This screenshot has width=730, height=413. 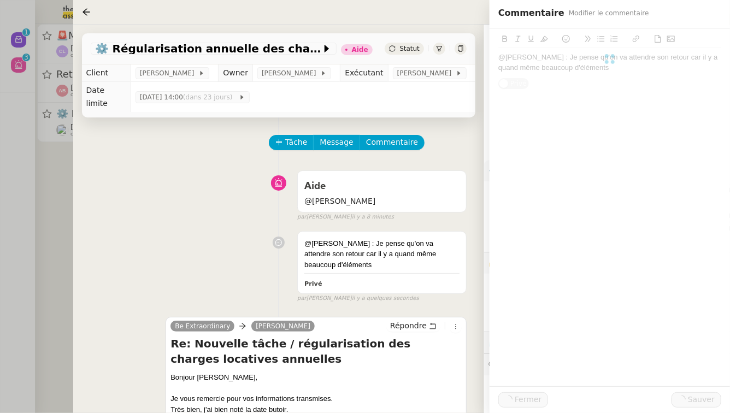 What do you see at coordinates (208, 49) in the screenshot?
I see `span: ⚙️ Régularisation annuelle des charges locatives` at bounding box center [208, 49].